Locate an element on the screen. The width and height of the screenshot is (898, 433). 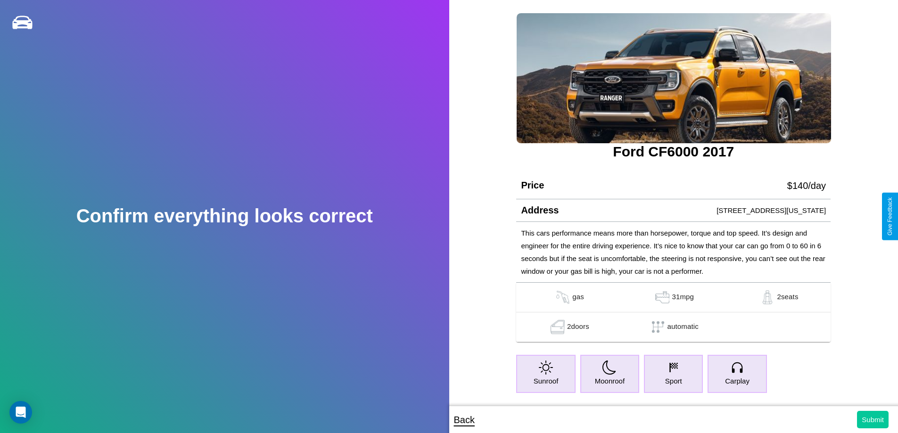
p: 2 seats is located at coordinates (787, 297).